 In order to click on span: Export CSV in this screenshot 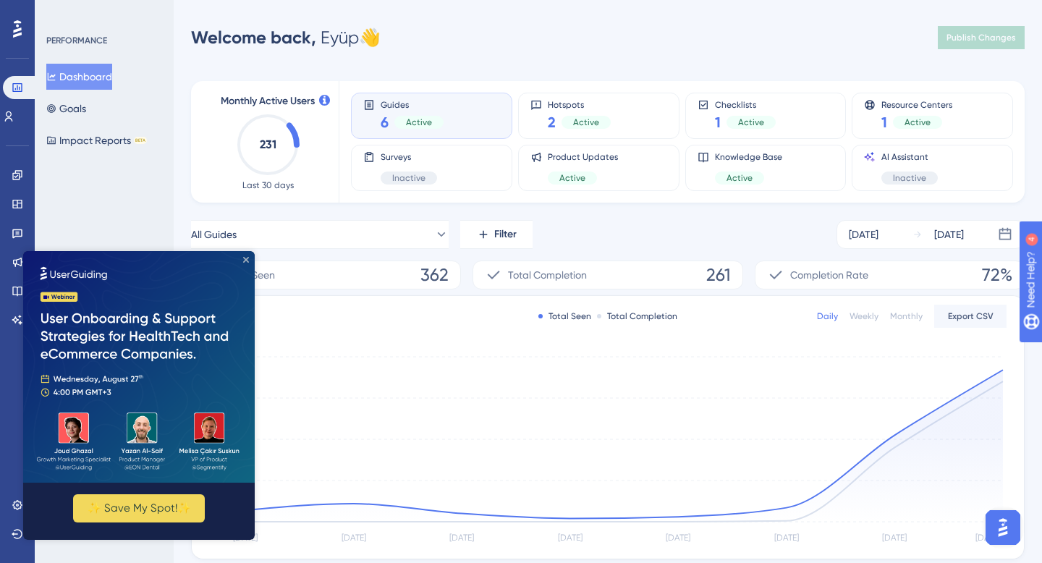, I will do `click(970, 316)`.